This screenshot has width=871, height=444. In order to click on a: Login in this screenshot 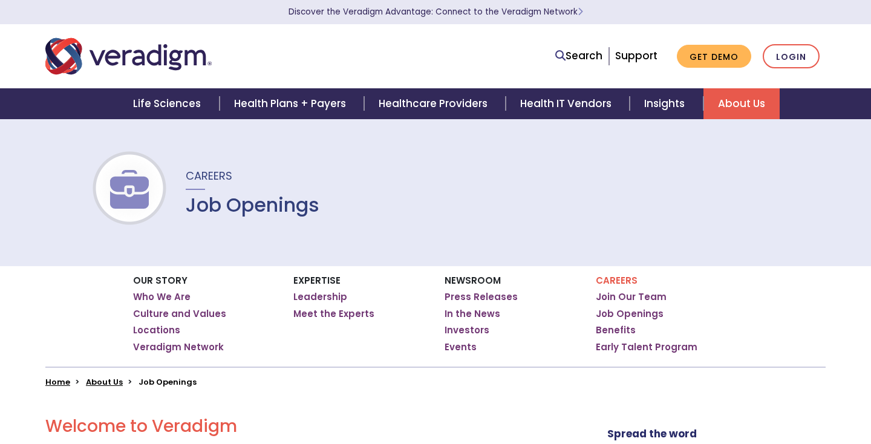, I will do `click(791, 56)`.